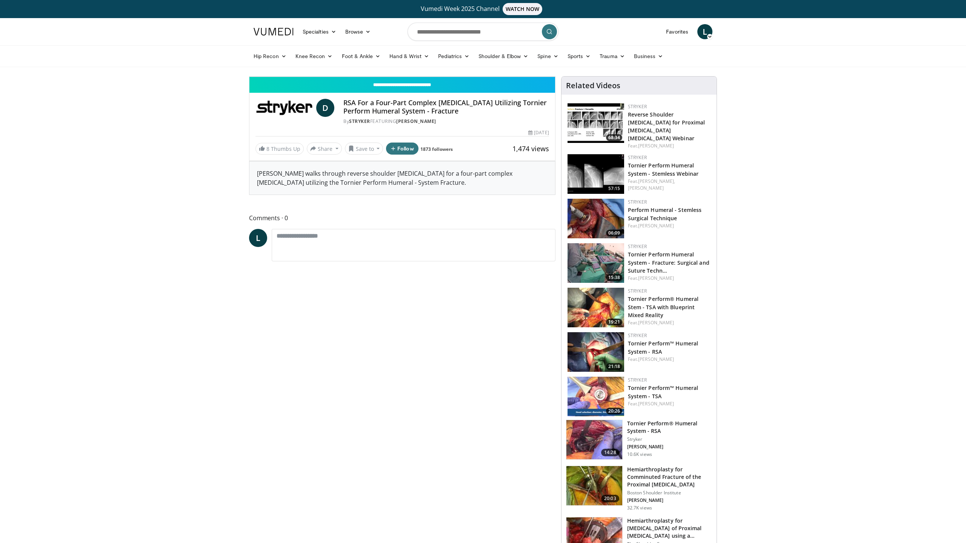 The height and width of the screenshot is (543, 966). Describe the element at coordinates (669, 428) in the screenshot. I see `h3: Tornier Perform® Humeral System - RSA` at that location.